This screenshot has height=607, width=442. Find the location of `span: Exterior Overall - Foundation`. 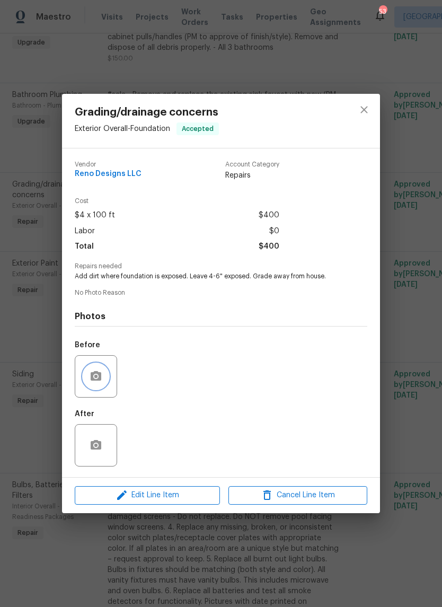

span: Exterior Overall - Foundation is located at coordinates (123, 129).